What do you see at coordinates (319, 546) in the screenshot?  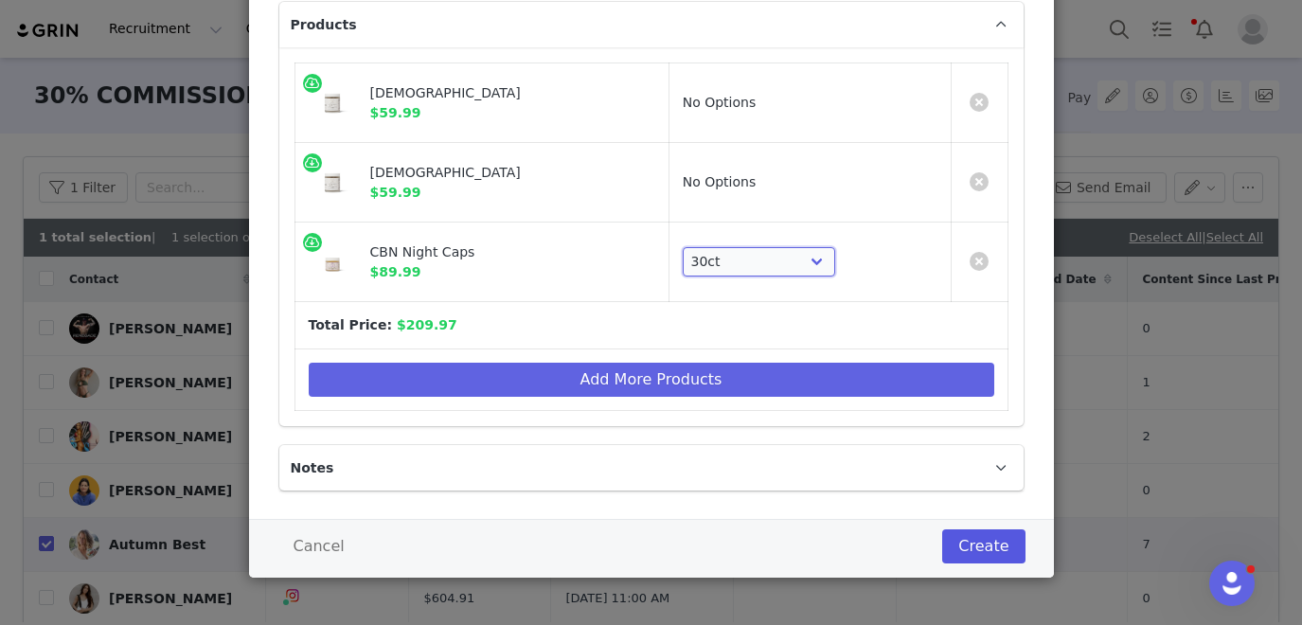 I see `button: Cancel` at bounding box center [319, 546].